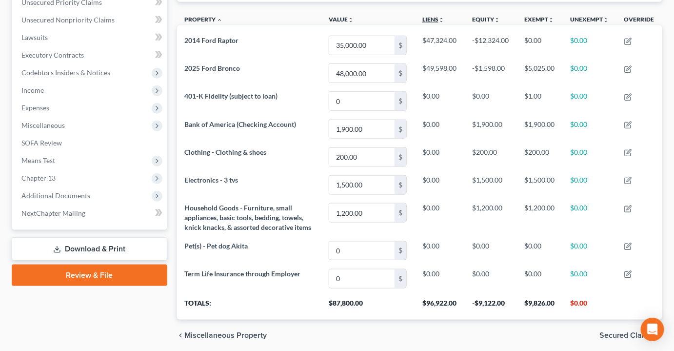 This screenshot has height=351, width=674. I want to click on span: Miscellaneous Property, so click(226, 335).